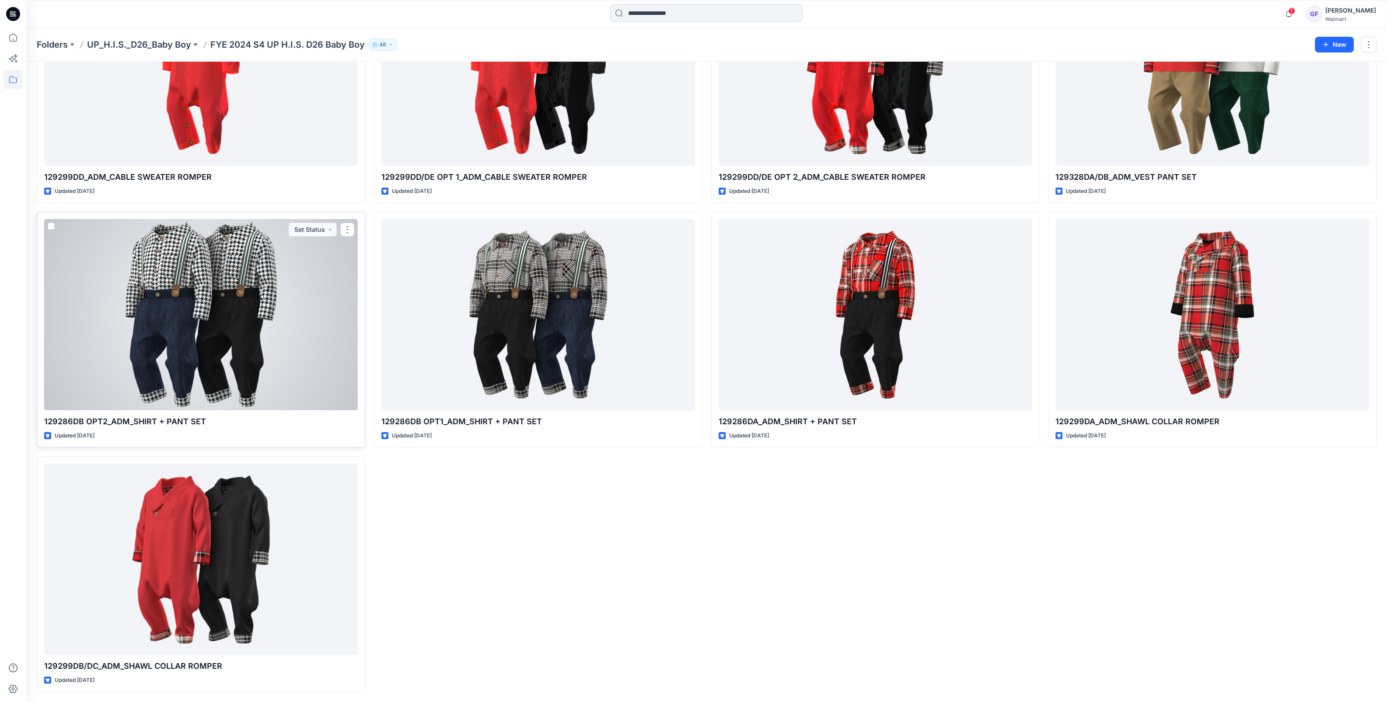 The image size is (1387, 702). Describe the element at coordinates (538, 177) in the screenshot. I see `p: 129299DD/DE OPT 1_ADM_CABLE SWEATER ROMPER` at that location.